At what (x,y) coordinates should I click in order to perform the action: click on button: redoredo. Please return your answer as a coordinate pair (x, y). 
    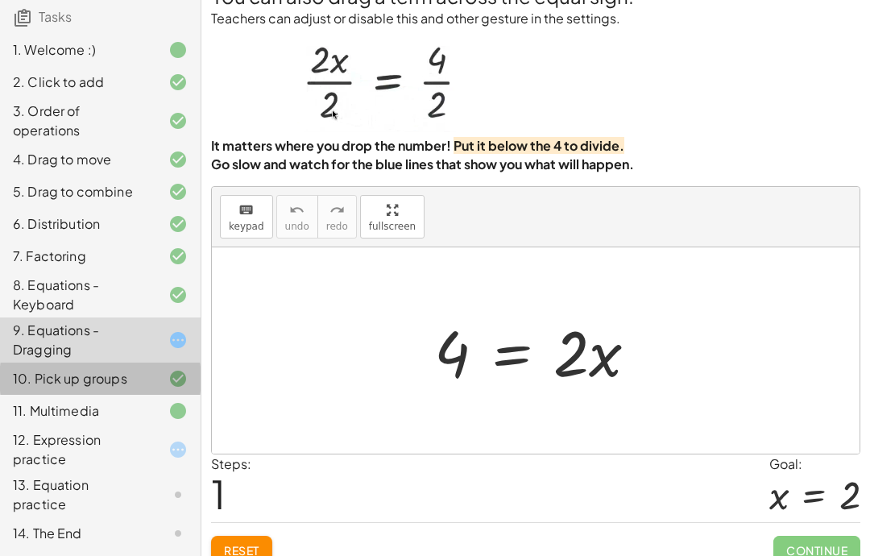
    Looking at the image, I should click on (337, 217).